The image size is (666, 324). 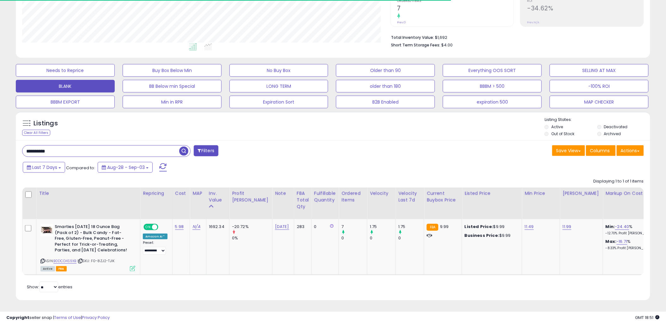 I want to click on div: Fulfillable Quantity, so click(x=325, y=197).